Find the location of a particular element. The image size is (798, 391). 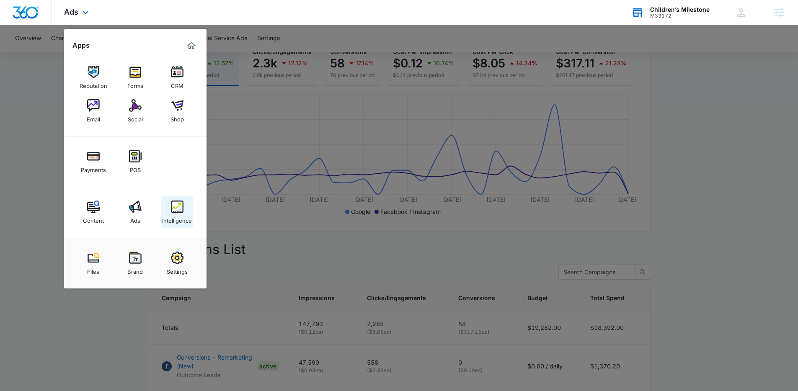

div: account name is located at coordinates (680, 10).